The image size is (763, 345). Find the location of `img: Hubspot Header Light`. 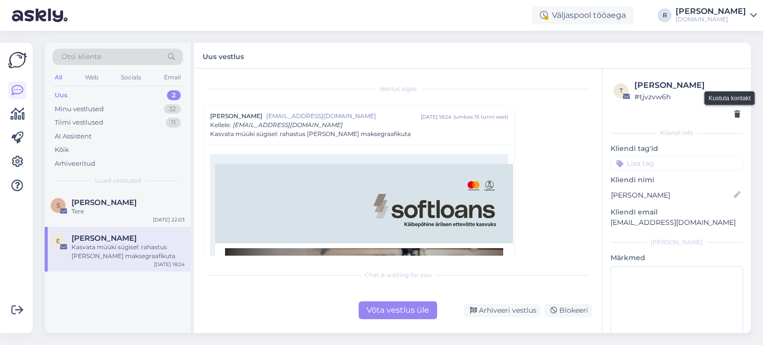

img: Hubspot Header Light is located at coordinates (364, 204).